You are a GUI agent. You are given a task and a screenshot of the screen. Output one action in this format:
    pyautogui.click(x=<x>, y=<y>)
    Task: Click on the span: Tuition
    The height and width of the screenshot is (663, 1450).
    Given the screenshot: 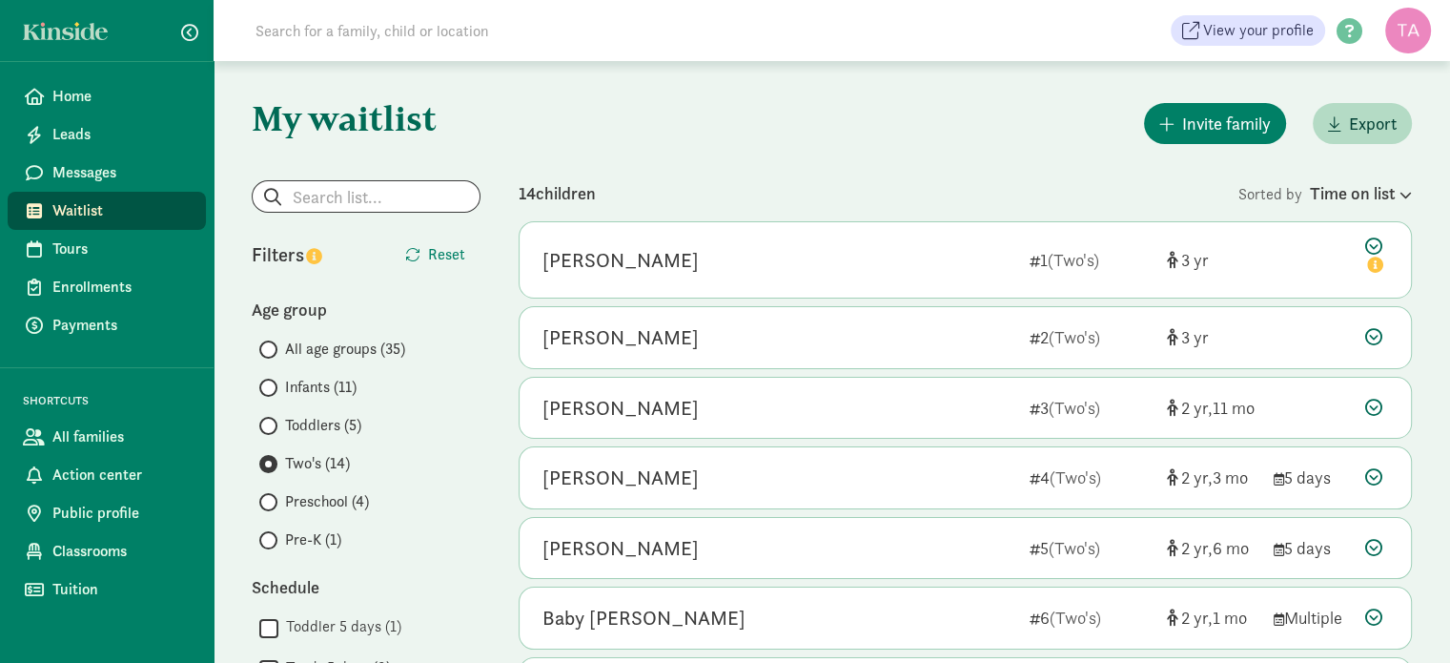 What is the action you would take?
    pyautogui.click(x=121, y=589)
    